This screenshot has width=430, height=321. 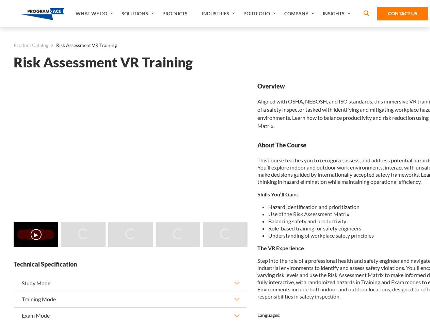 I want to click on a: Contact Us, so click(x=403, y=14).